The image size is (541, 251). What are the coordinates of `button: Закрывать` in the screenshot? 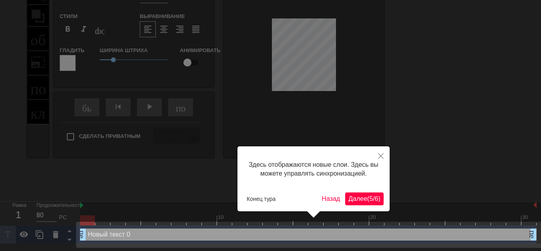 It's located at (381, 155).